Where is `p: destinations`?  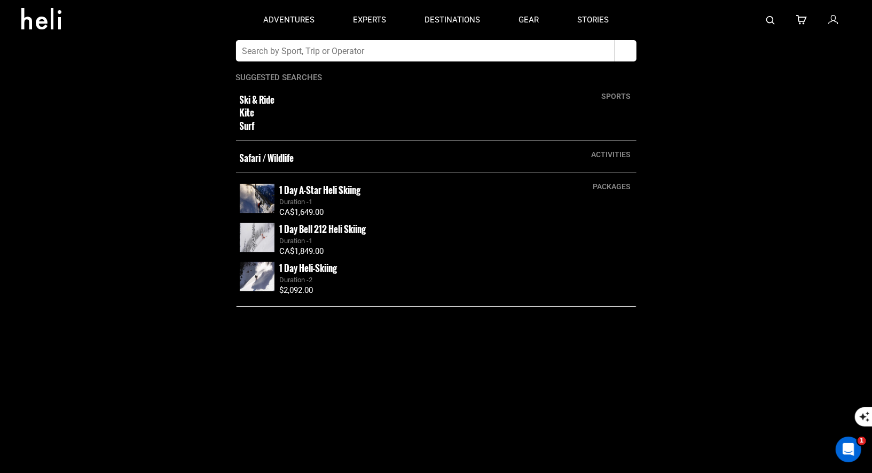 p: destinations is located at coordinates (452, 20).